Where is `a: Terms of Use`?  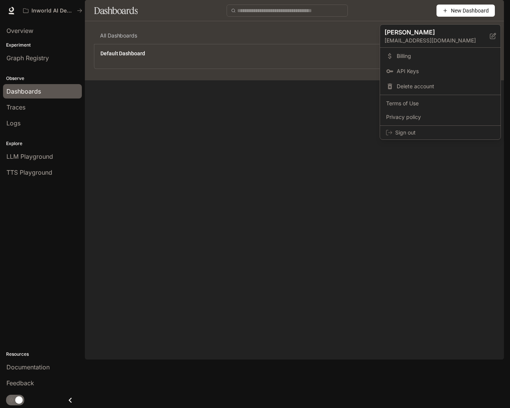 a: Terms of Use is located at coordinates (440, 103).